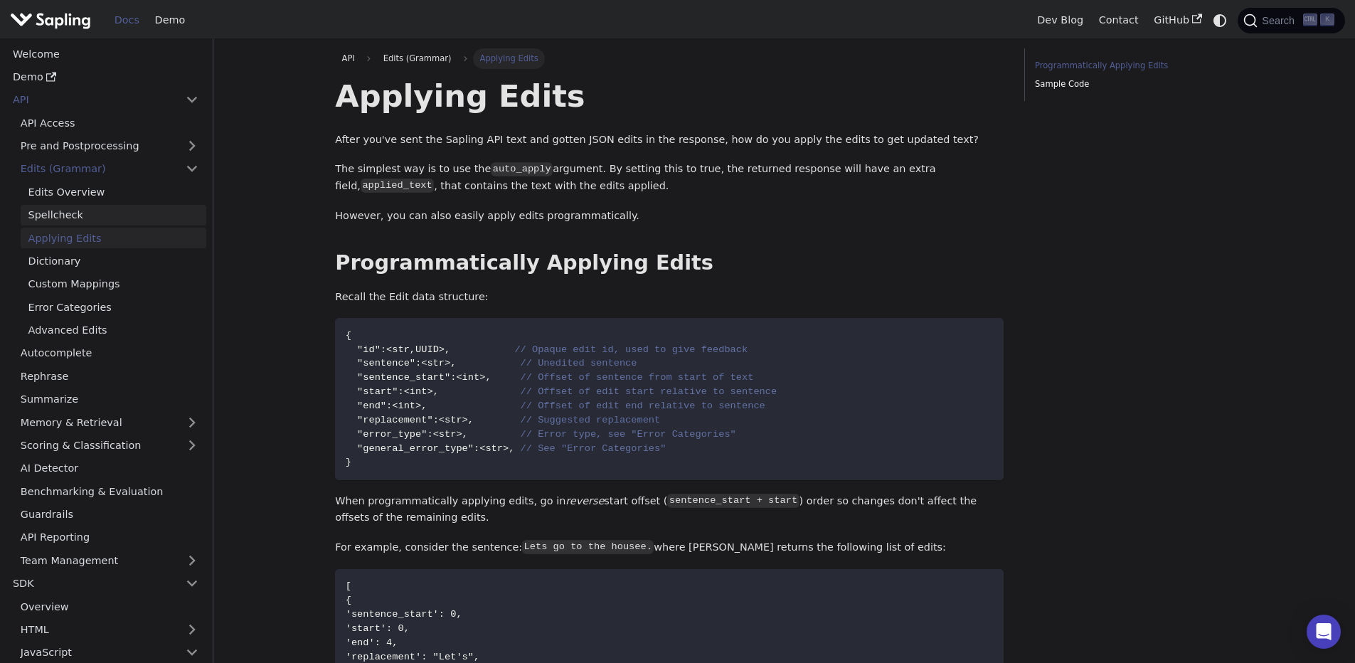 This screenshot has height=663, width=1355. Describe the element at coordinates (669, 96) in the screenshot. I see `h1: Applying Edits` at that location.